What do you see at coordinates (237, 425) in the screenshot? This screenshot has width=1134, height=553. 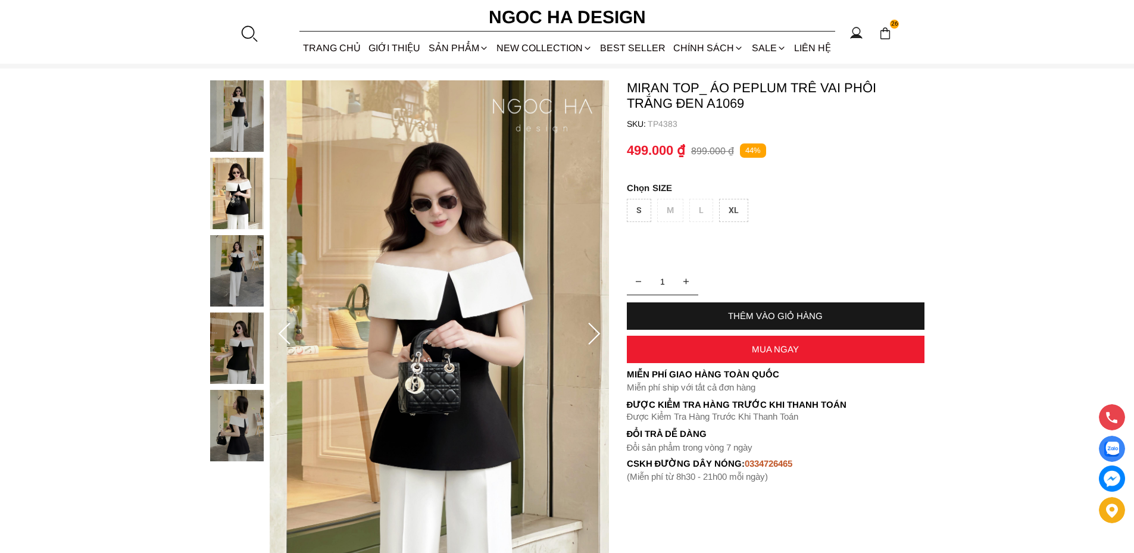 I see `img: Miran Top_ Áo Peplum Trễ Vai Phối Trắng Đen A1069_mini_4` at bounding box center [237, 425].